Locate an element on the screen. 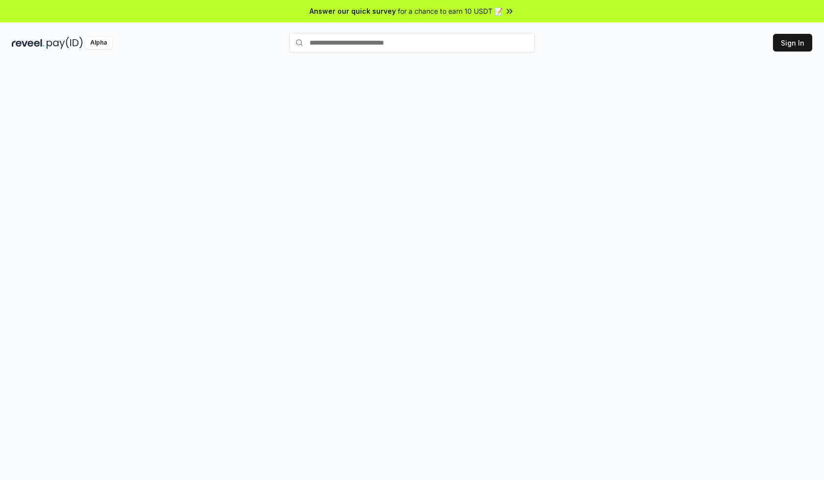 Image resolution: width=824 pixels, height=480 pixels. span: Answer our quick survey is located at coordinates (353, 11).